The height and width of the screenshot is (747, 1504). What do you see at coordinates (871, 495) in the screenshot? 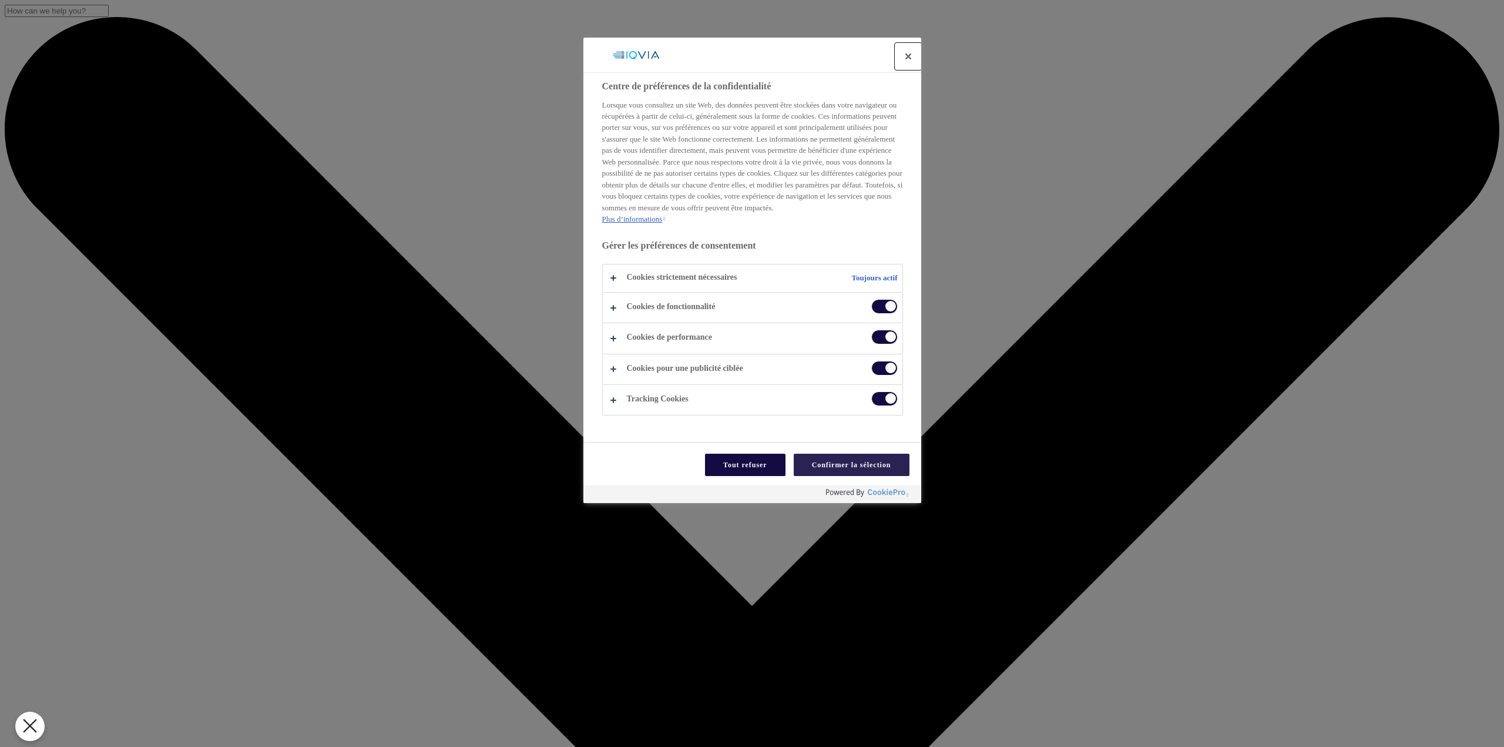
I see `a: Powered by OneTrust S'ouvre dans un nouvel onglet` at bounding box center [871, 495].